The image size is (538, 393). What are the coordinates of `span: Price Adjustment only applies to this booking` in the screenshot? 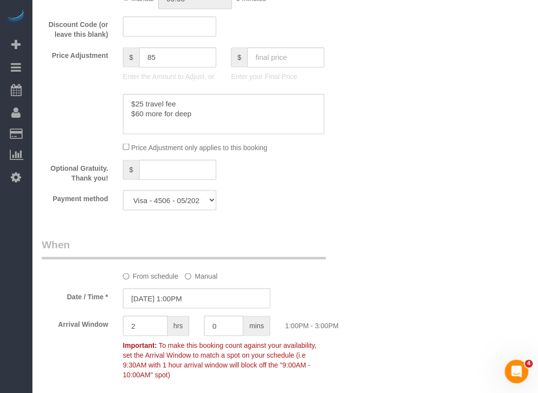 It's located at (199, 147).